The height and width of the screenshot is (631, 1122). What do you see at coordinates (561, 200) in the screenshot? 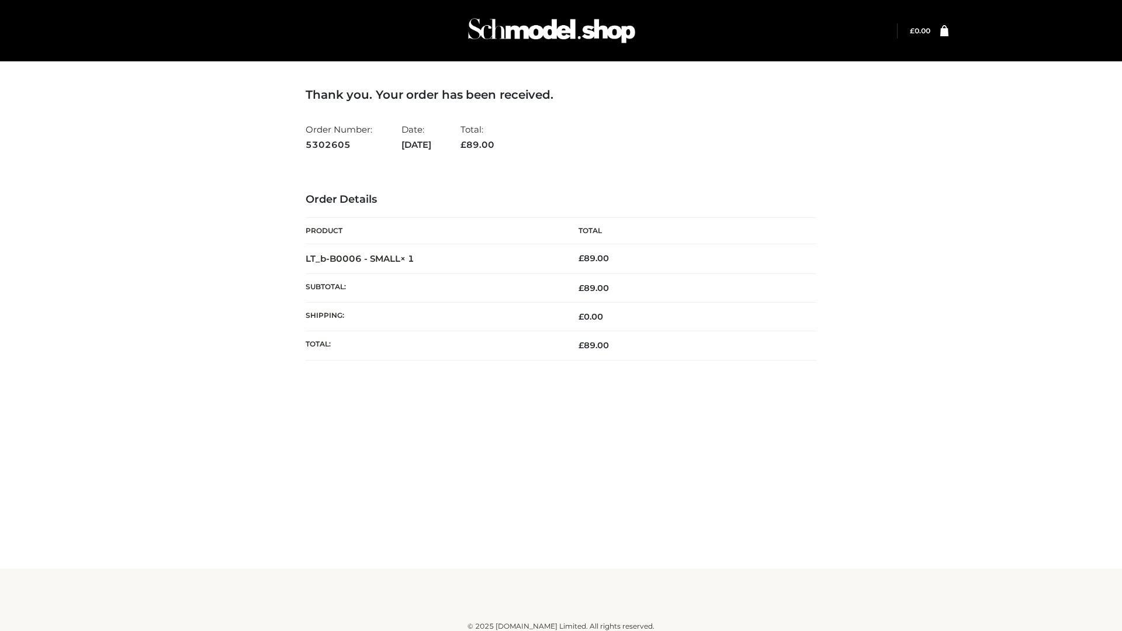
I see `h3: Order Details` at bounding box center [561, 200].